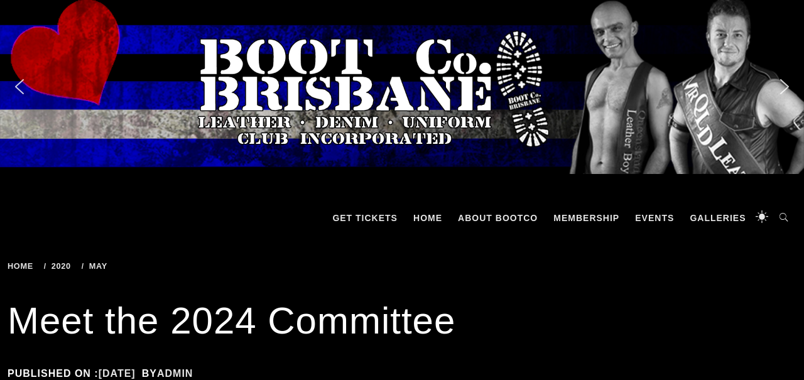 This screenshot has height=380, width=804. I want to click on a: Galleries, so click(718, 218).